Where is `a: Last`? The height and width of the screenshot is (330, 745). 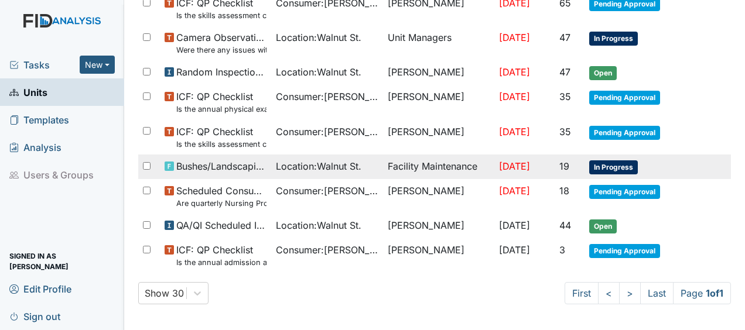
a: Last is located at coordinates (656, 293).